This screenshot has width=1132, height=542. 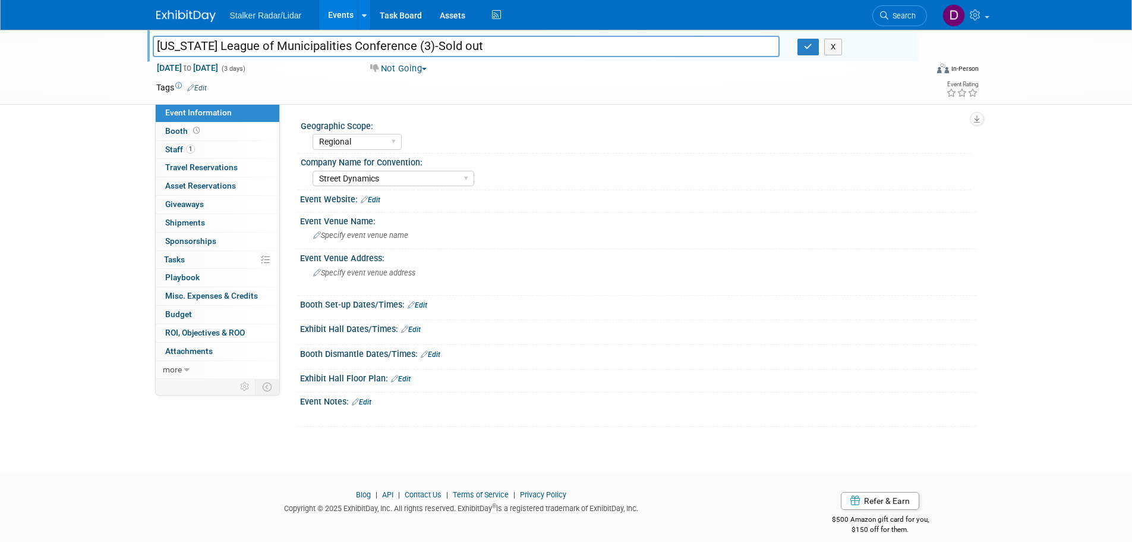 I want to click on a: Staff1, so click(x=218, y=150).